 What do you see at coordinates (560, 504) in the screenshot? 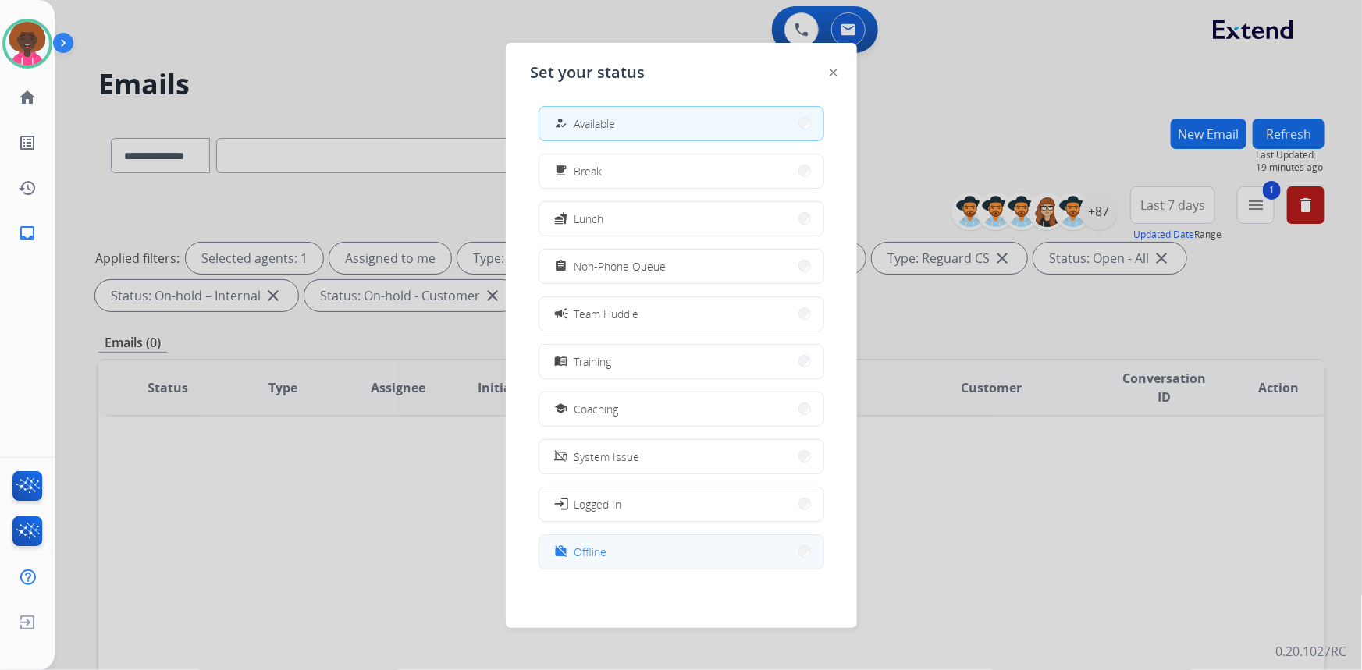
I see `mat-icon: login` at bounding box center [560, 504].